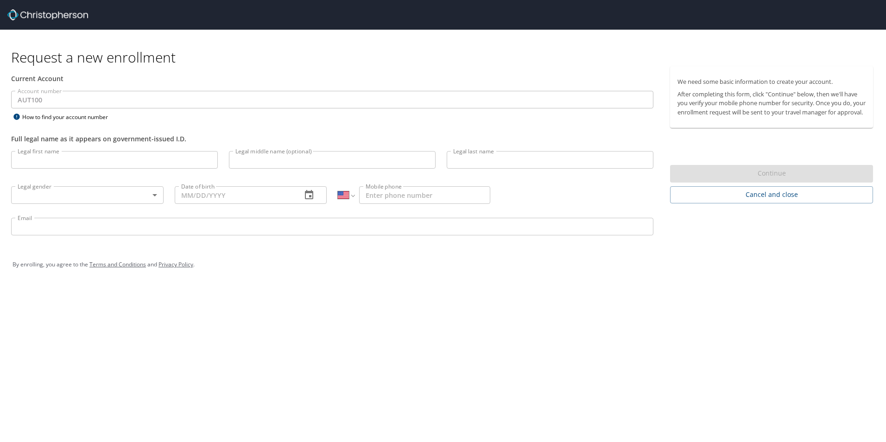  I want to click on a: Privacy Policy, so click(176, 264).